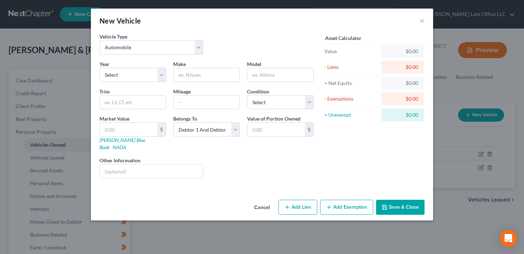  I want to click on span: Belongs To, so click(185, 118).